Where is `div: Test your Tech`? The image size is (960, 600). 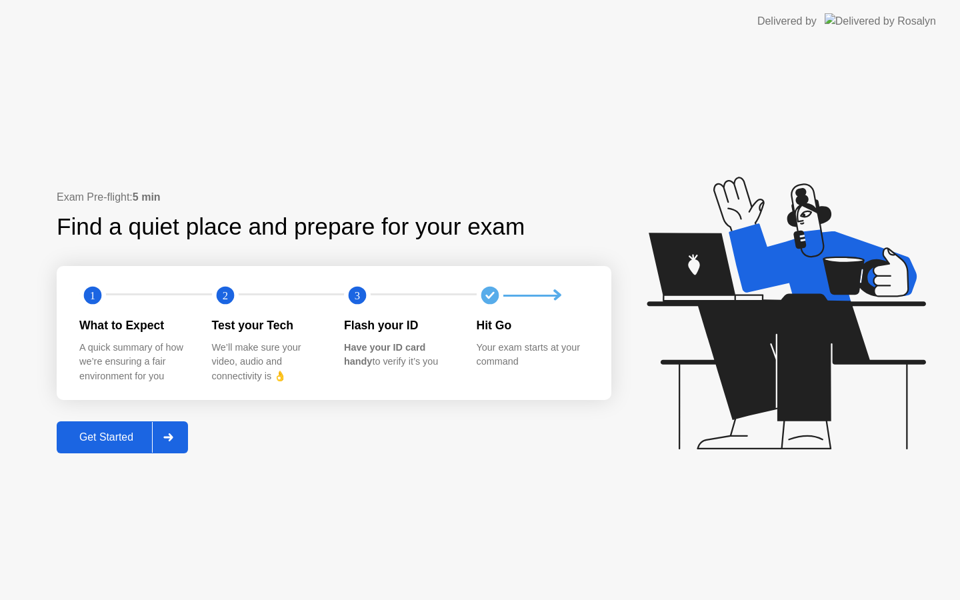
div: Test your Tech is located at coordinates (267, 325).